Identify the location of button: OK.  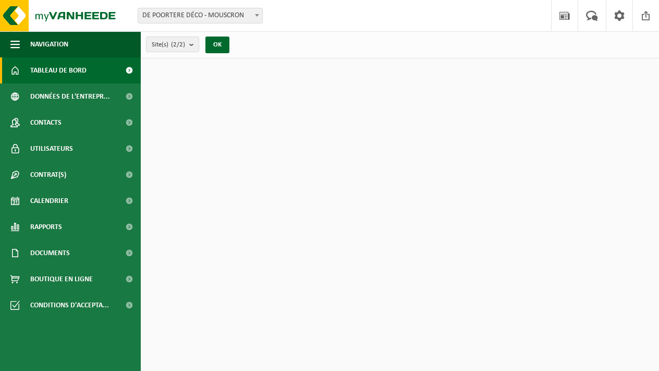
(217, 45).